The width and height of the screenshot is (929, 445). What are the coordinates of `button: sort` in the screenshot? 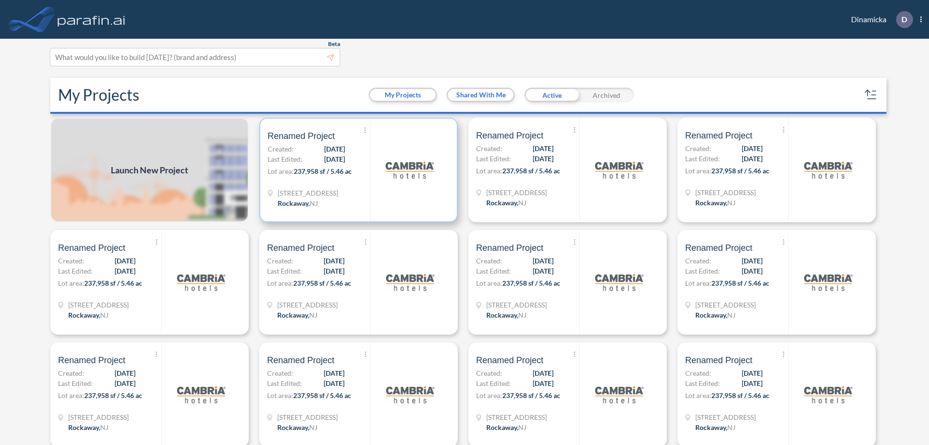 It's located at (871, 95).